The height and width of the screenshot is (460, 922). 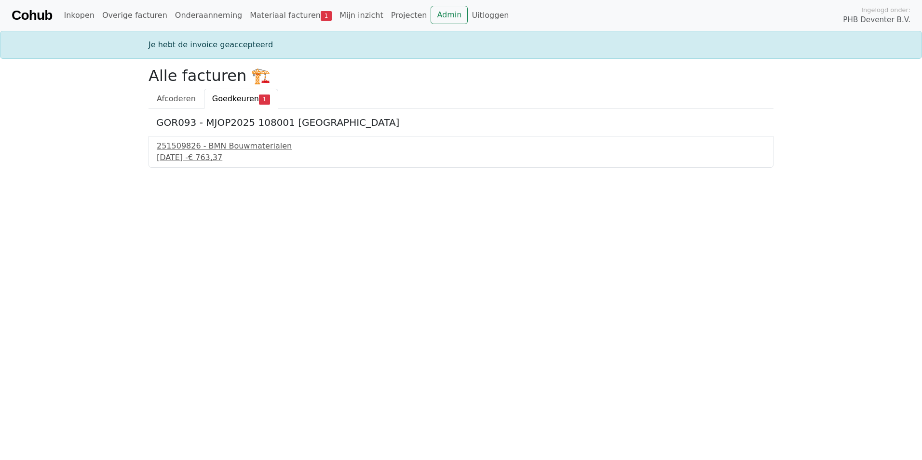 What do you see at coordinates (208, 15) in the screenshot?
I see `a: Onderaanneming` at bounding box center [208, 15].